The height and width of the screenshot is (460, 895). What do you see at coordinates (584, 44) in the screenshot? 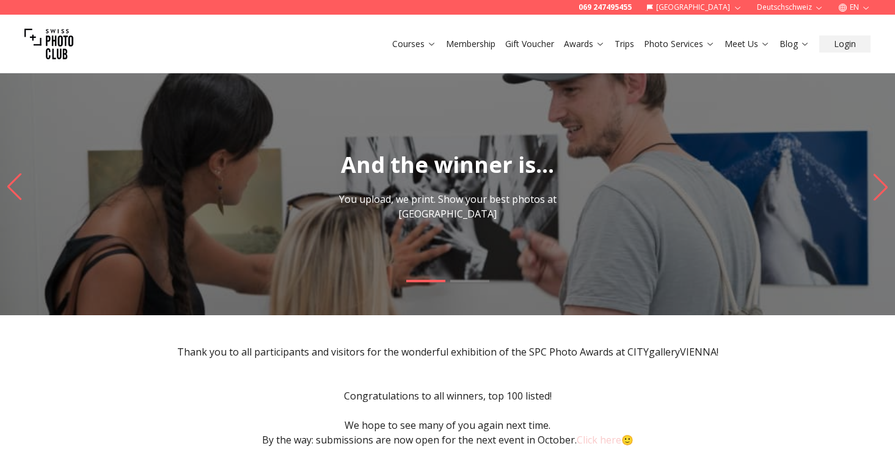
I see `a: Awards` at bounding box center [584, 44].